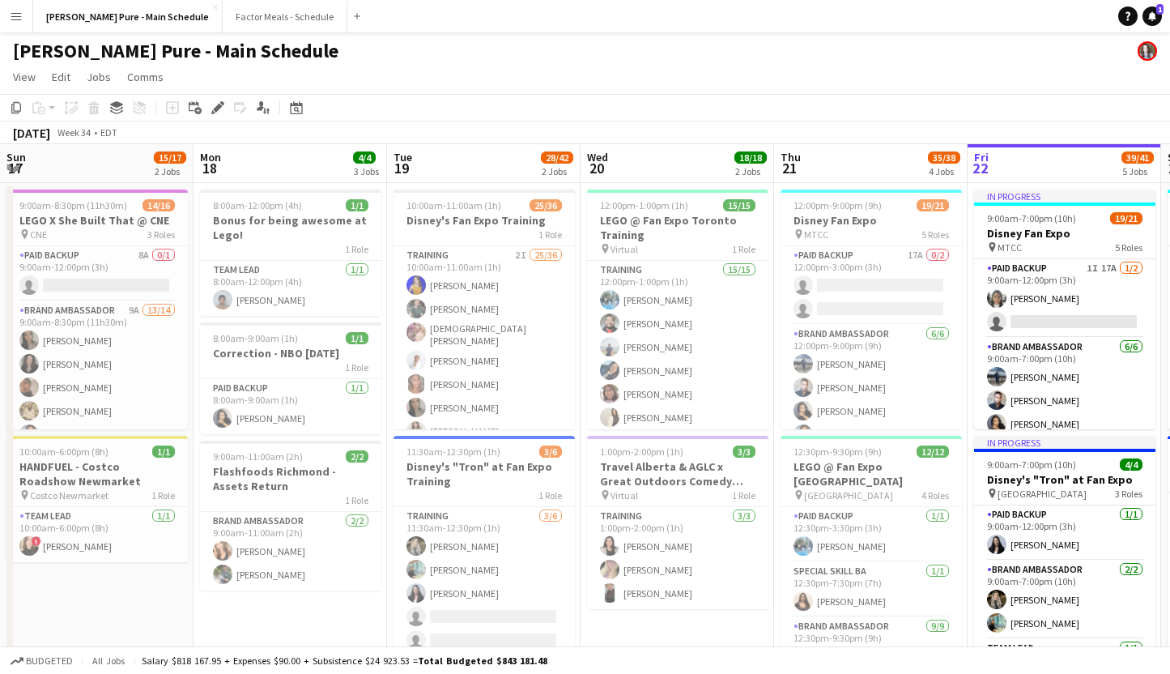 Image resolution: width=1170 pixels, height=674 pixels. What do you see at coordinates (678, 474) in the screenshot?
I see `h3: Travel Alberta & AGLC x Great Outdoors Comedy Festival Training` at bounding box center [678, 474].